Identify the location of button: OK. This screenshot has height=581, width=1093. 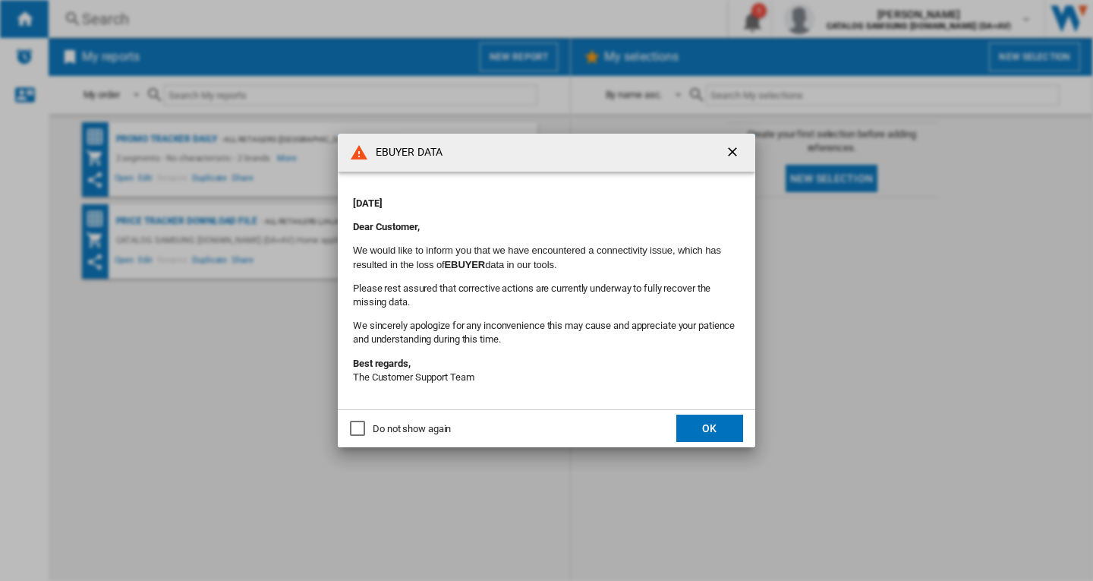
(710, 428).